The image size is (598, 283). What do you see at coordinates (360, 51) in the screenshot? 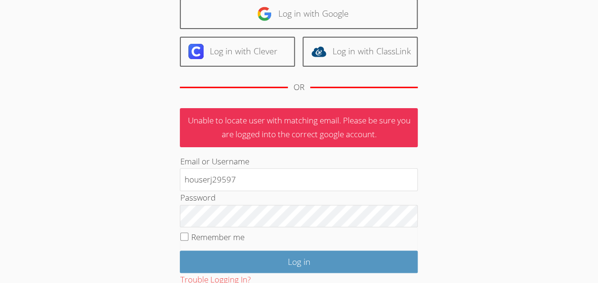
I see `a: Log in with ClassLink` at bounding box center [360, 51].